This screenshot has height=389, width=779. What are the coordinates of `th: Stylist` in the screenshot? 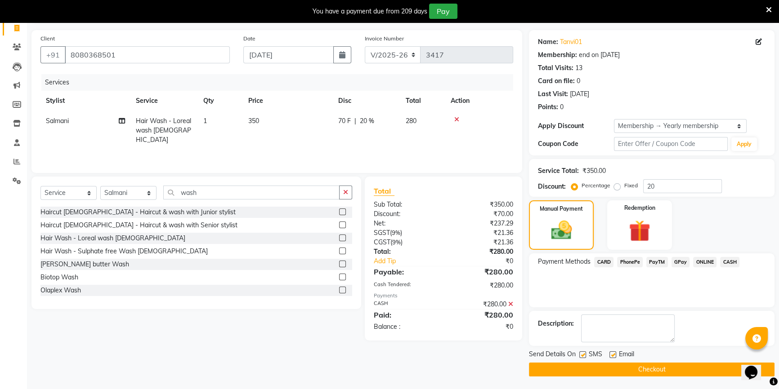 It's located at (85, 101).